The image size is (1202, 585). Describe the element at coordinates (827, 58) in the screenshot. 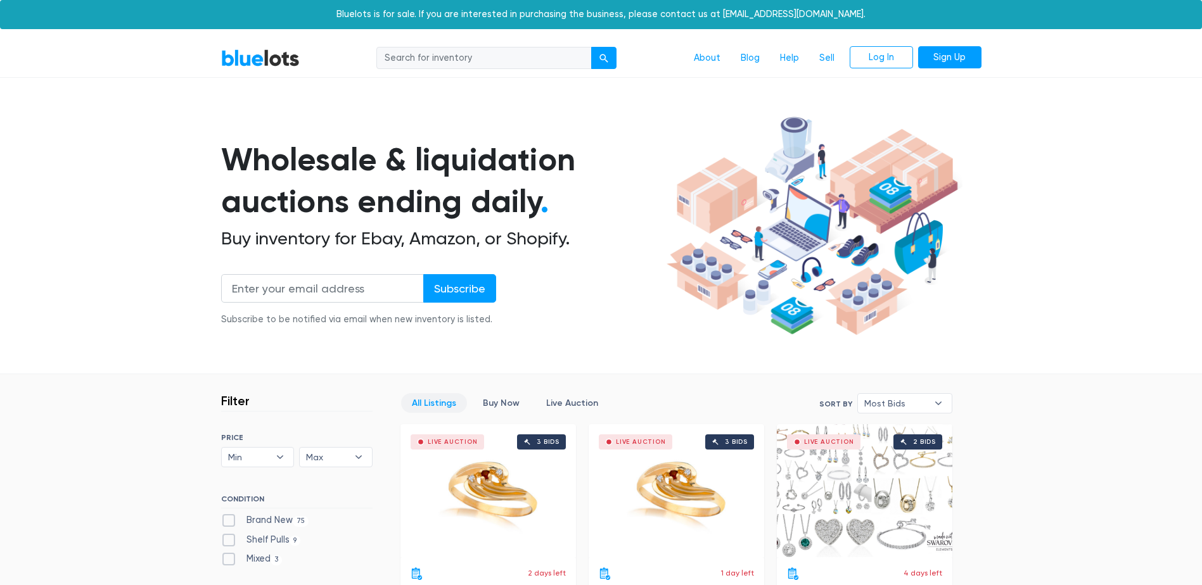

I see `a: Sell` at that location.